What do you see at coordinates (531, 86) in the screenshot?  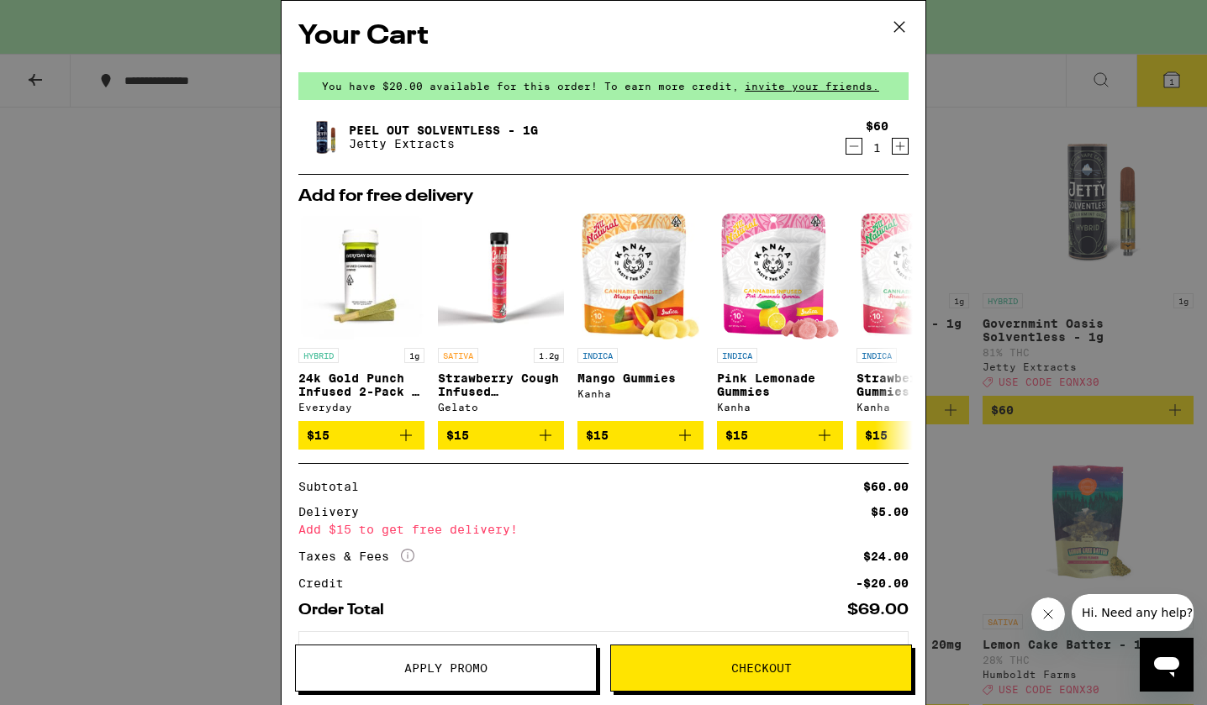 I see `span: You have $20.00 available for this order! To earn more credit,` at bounding box center [531, 86].